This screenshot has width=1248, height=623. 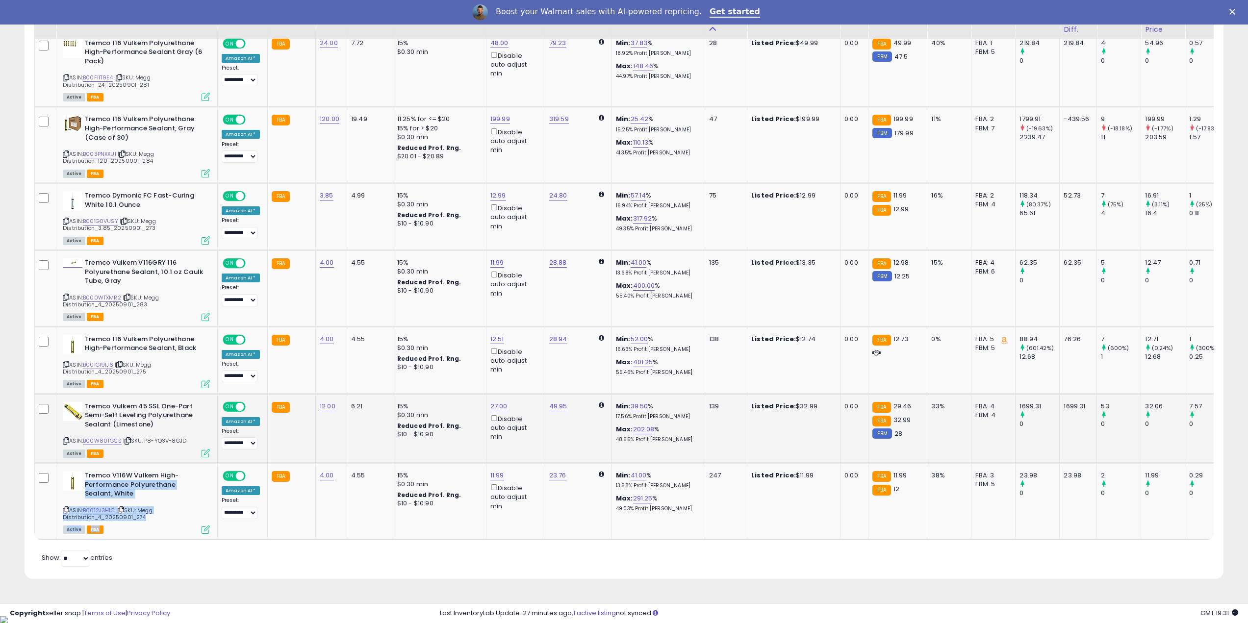 I want to click on small: FBM, so click(x=882, y=276).